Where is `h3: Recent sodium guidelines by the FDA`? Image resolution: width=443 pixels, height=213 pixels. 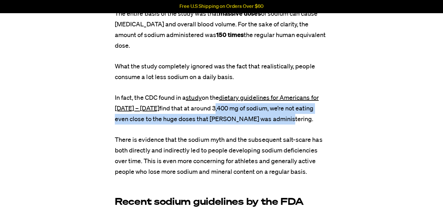
h3: Recent sodium guidelines by the FDA is located at coordinates (222, 203).